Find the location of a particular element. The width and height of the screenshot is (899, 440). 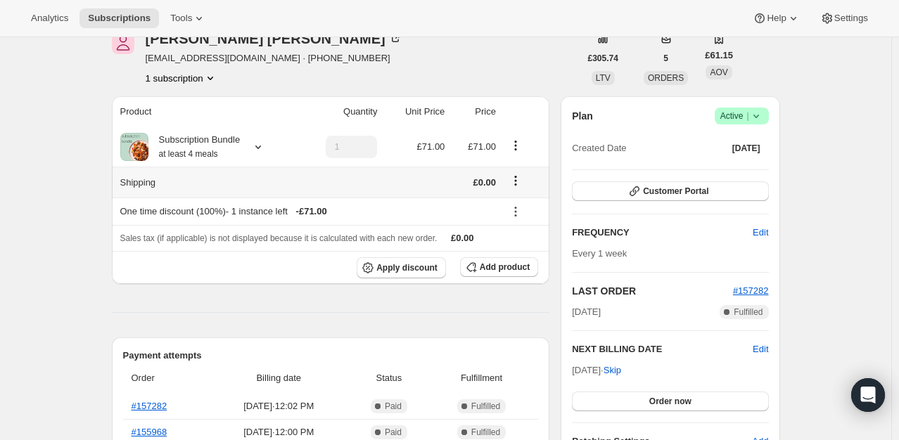

span: Tools is located at coordinates (181, 18).